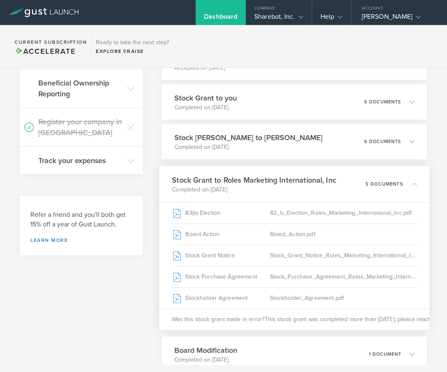 This screenshot has height=372, width=447. I want to click on h2: Current Subscription, so click(51, 42).